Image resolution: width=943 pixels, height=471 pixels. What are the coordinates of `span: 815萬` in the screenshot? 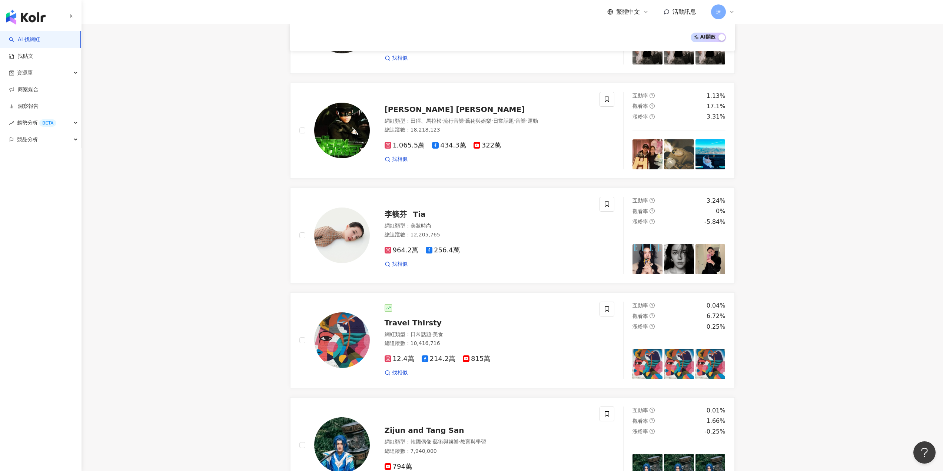 It's located at (477, 359).